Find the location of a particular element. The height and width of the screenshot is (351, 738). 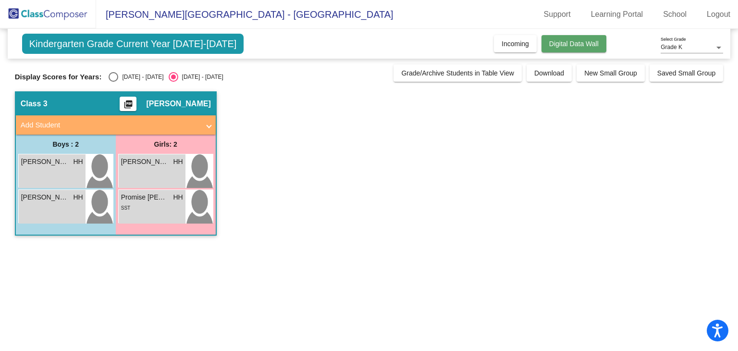

span: Saved Small Group is located at coordinates (686, 73).